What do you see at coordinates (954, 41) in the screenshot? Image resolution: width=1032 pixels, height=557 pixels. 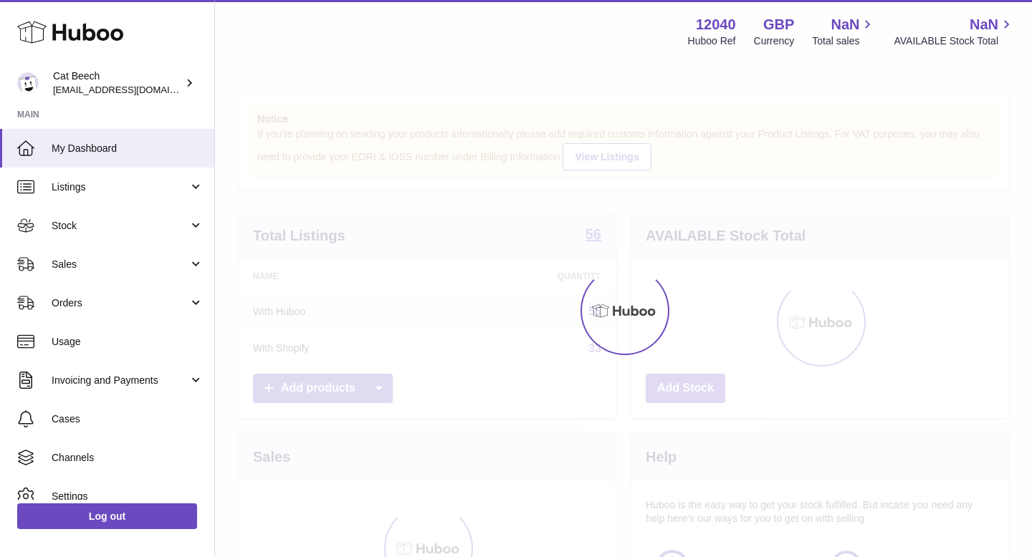 I see `span: AVAILABLE Stock Total` at bounding box center [954, 41].